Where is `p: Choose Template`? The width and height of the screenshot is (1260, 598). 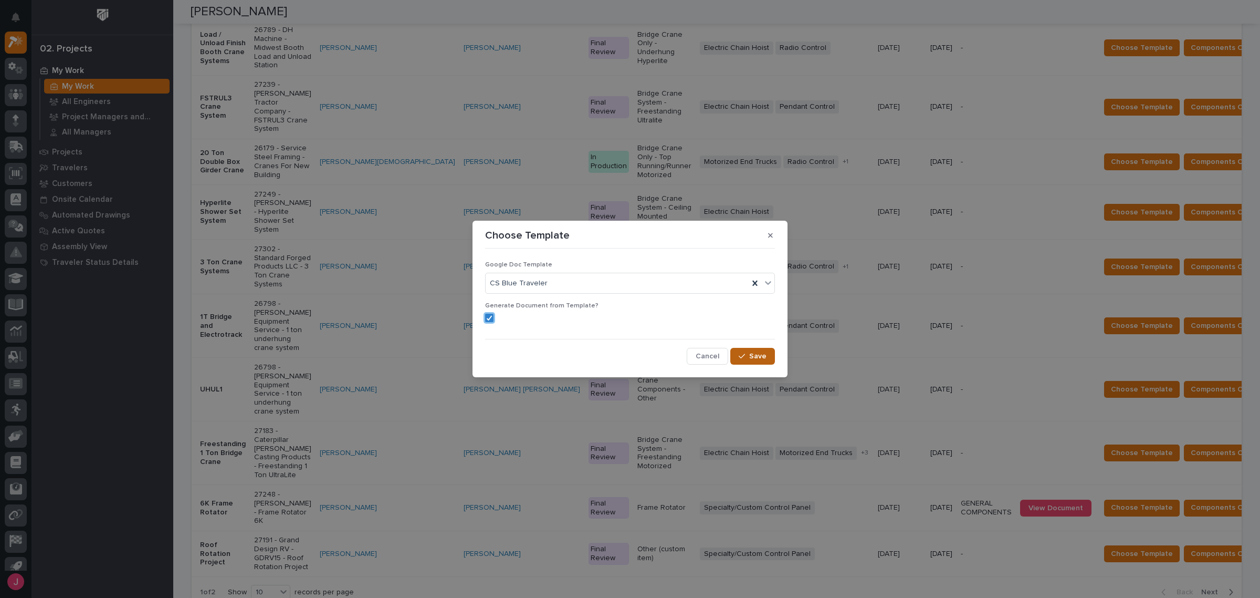 p: Choose Template is located at coordinates (527, 235).